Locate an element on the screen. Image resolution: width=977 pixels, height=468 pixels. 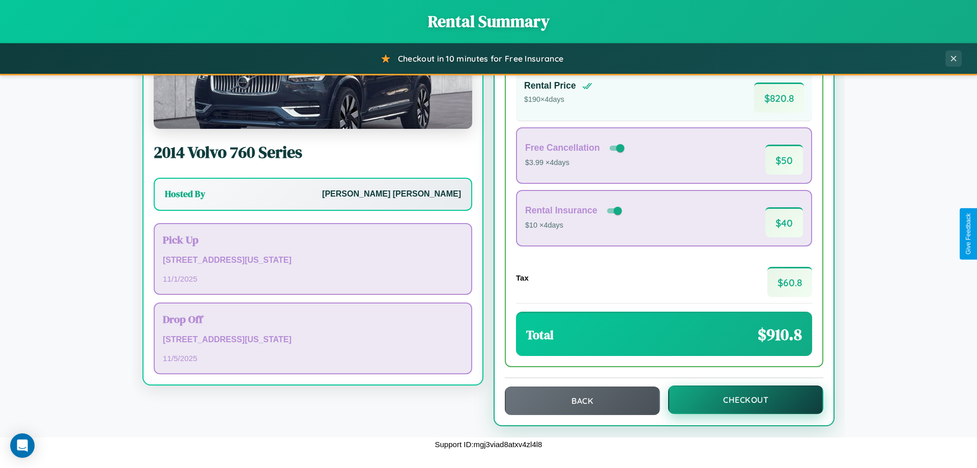
h3: Pick Up is located at coordinates (313, 239).